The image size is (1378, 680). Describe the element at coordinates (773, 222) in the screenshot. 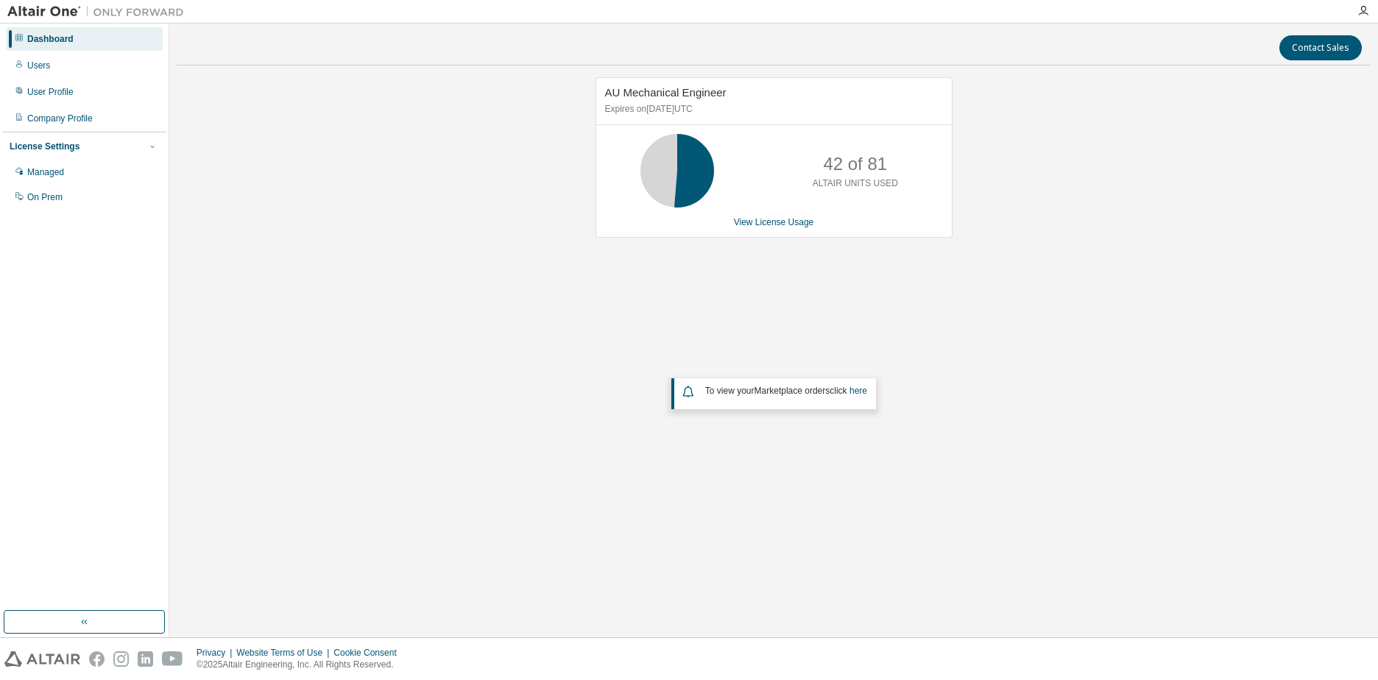

I see `a: View License Usage` at that location.